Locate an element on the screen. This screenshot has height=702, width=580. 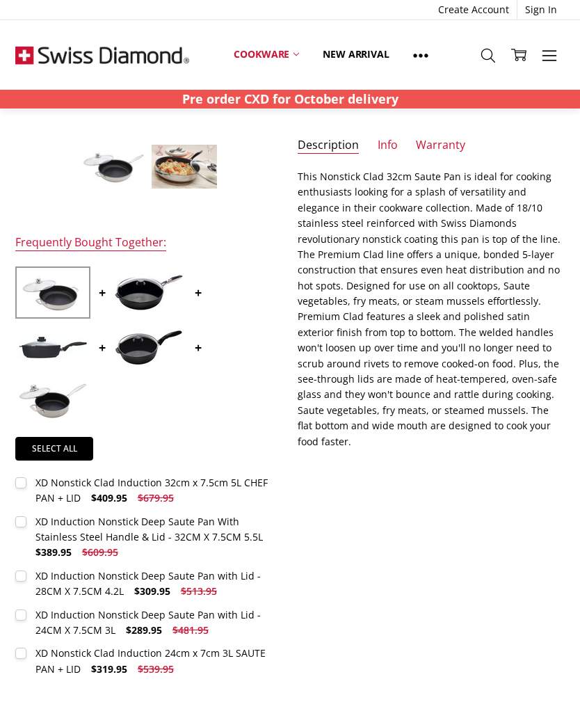
div: XD Nonstick Clad Induction 32cm x 7.5cm 5L CHEF PAN + LID is located at coordinates (152, 490).